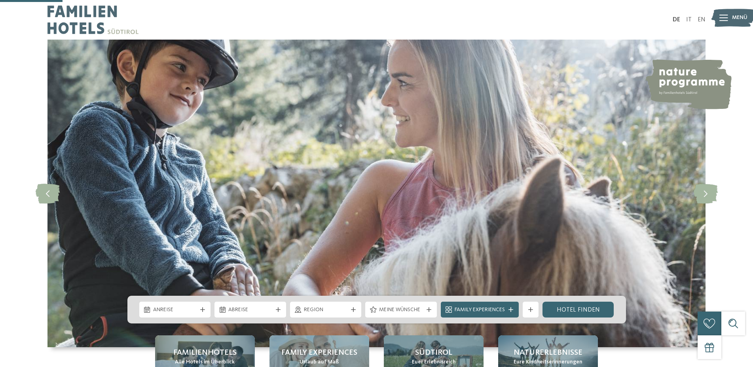 The width and height of the screenshot is (753, 367). I want to click on span: Menü, so click(740, 18).